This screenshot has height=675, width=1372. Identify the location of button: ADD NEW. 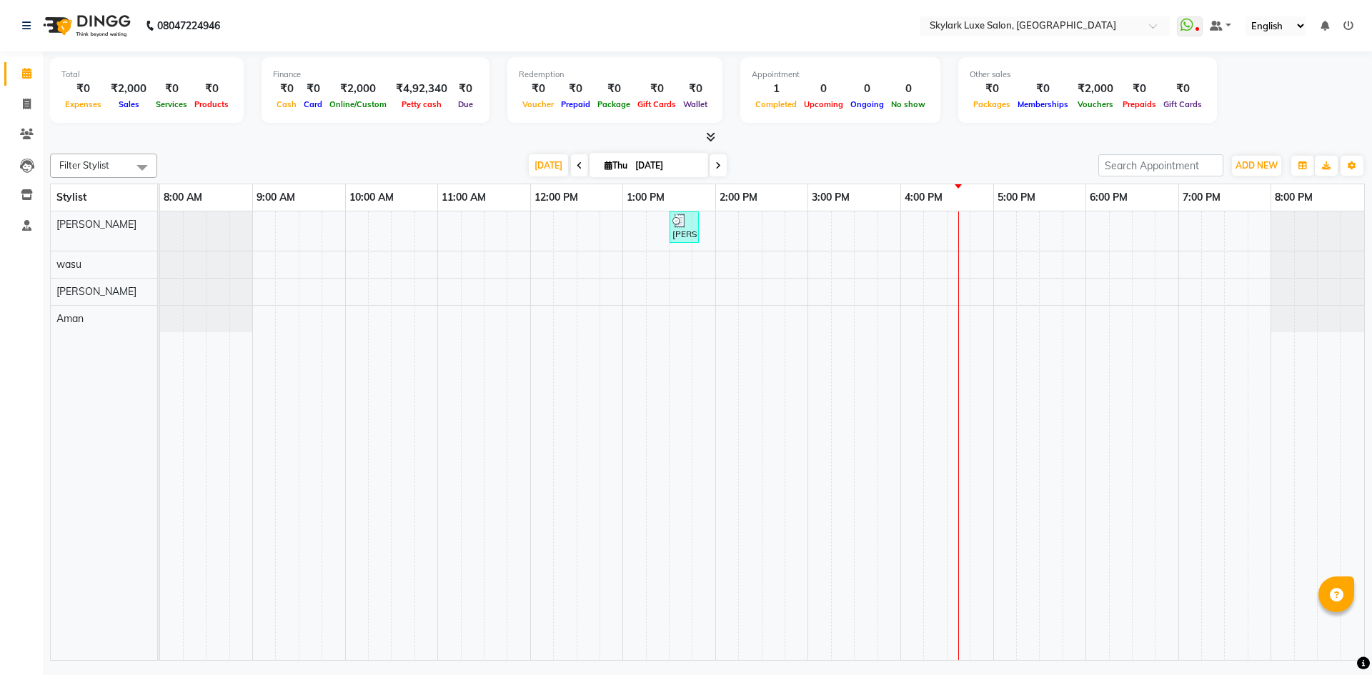
(1256, 166).